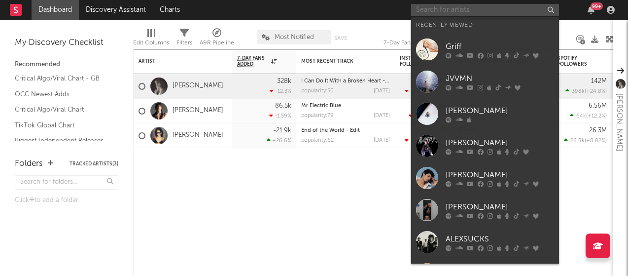 The height and width of the screenshot is (276, 628). I want to click on div: My Discovery Checklist, so click(67, 43).